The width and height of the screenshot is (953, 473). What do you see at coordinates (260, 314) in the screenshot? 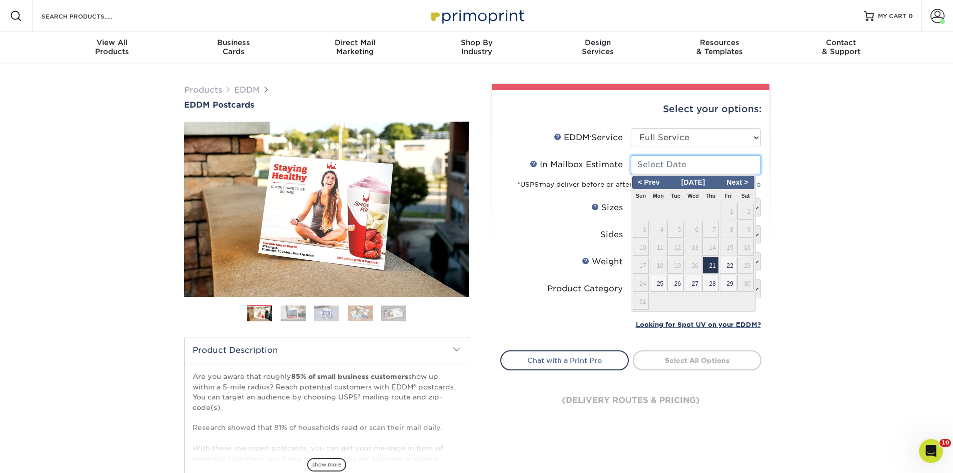
I see `img: EDDM 01` at bounding box center [260, 314].